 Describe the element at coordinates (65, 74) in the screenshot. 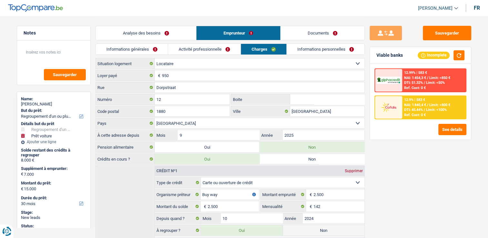

I see `span: Sauvegarder` at that location.